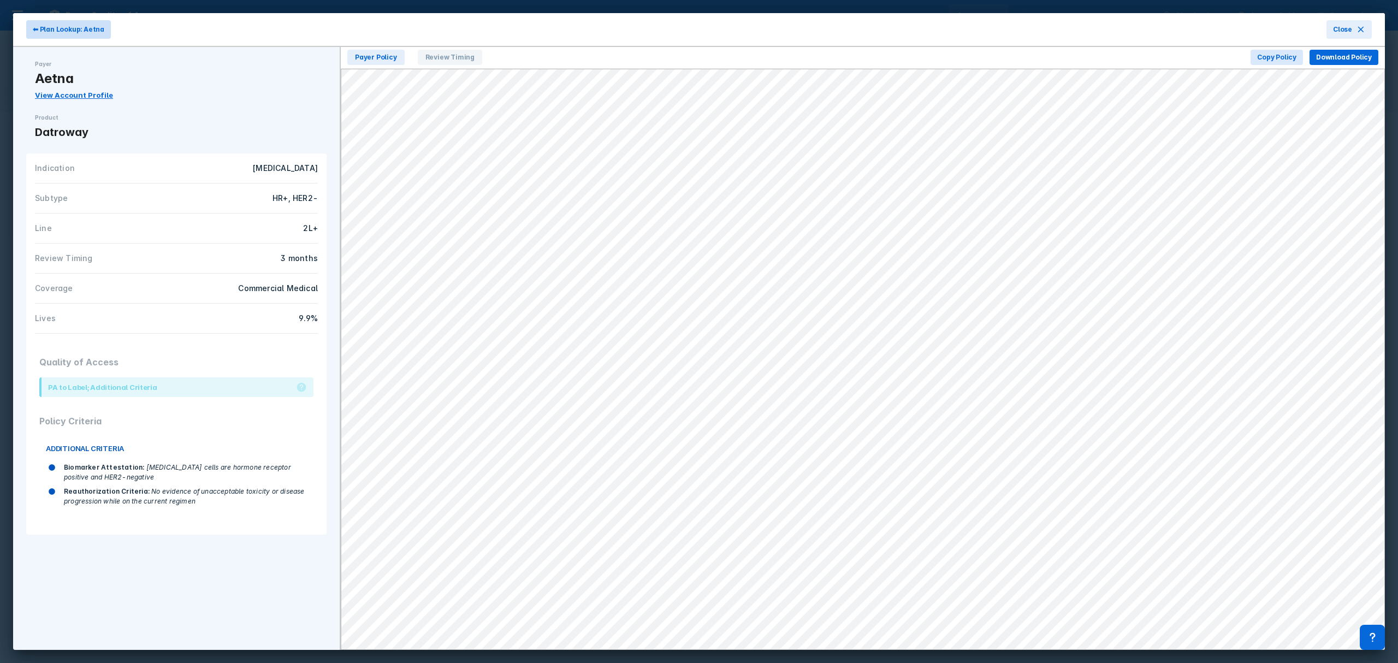  I want to click on span: Reauthorization Criteria :, so click(106, 491).